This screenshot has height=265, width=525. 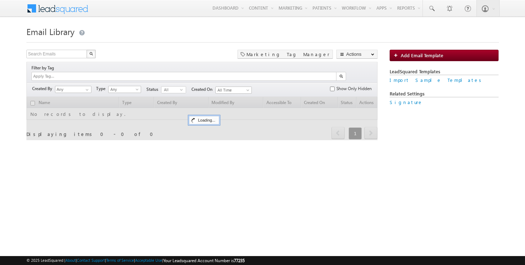 I want to click on a: All Time, so click(x=234, y=90).